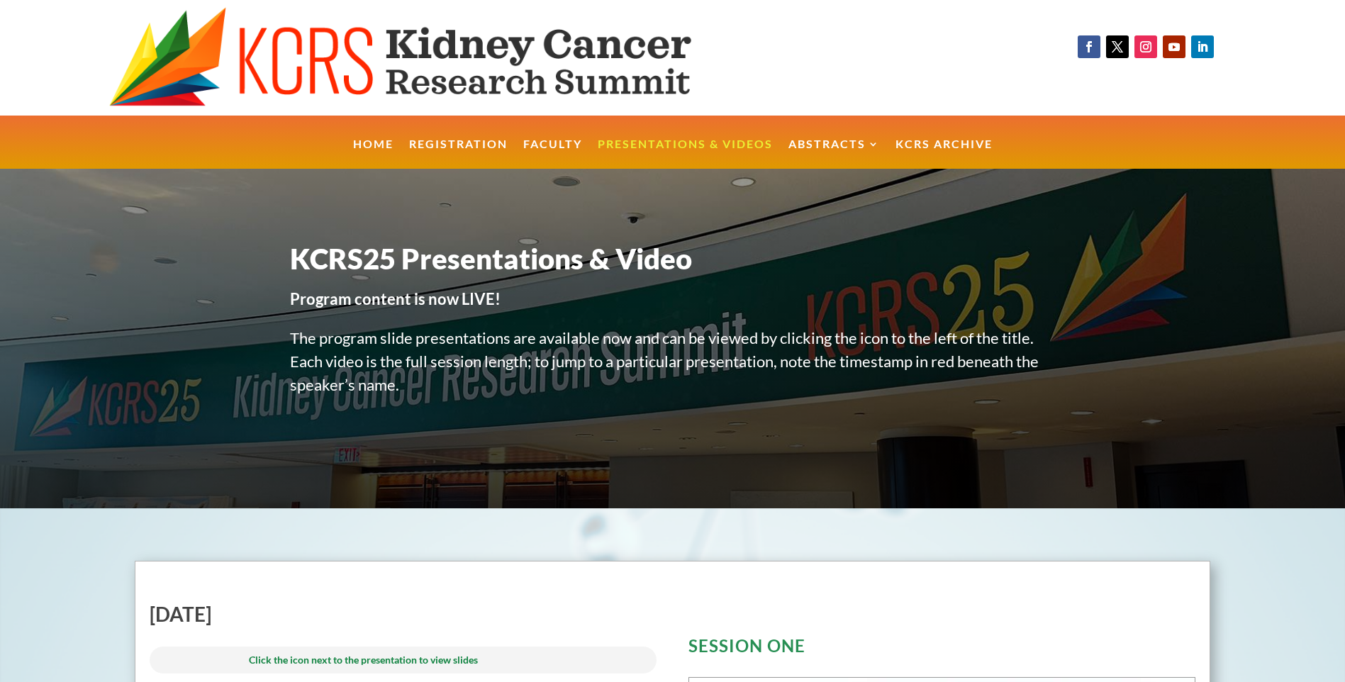 The height and width of the screenshot is (682, 1345). Describe the element at coordinates (363, 659) in the screenshot. I see `span: Click the icon next to the presentation to view slides` at that location.